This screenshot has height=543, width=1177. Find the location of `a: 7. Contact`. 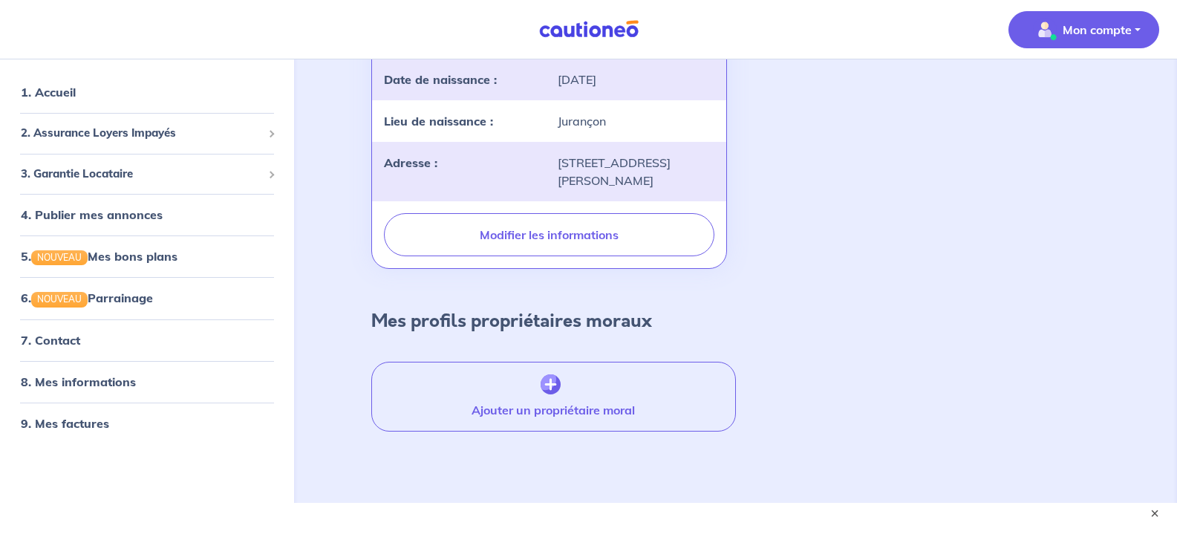

a: 7. Contact is located at coordinates (51, 340).